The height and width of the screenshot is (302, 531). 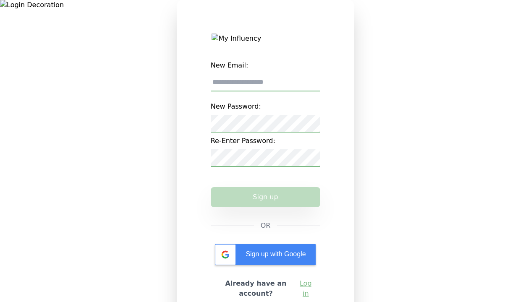 I want to click on a: Log in, so click(x=305, y=289).